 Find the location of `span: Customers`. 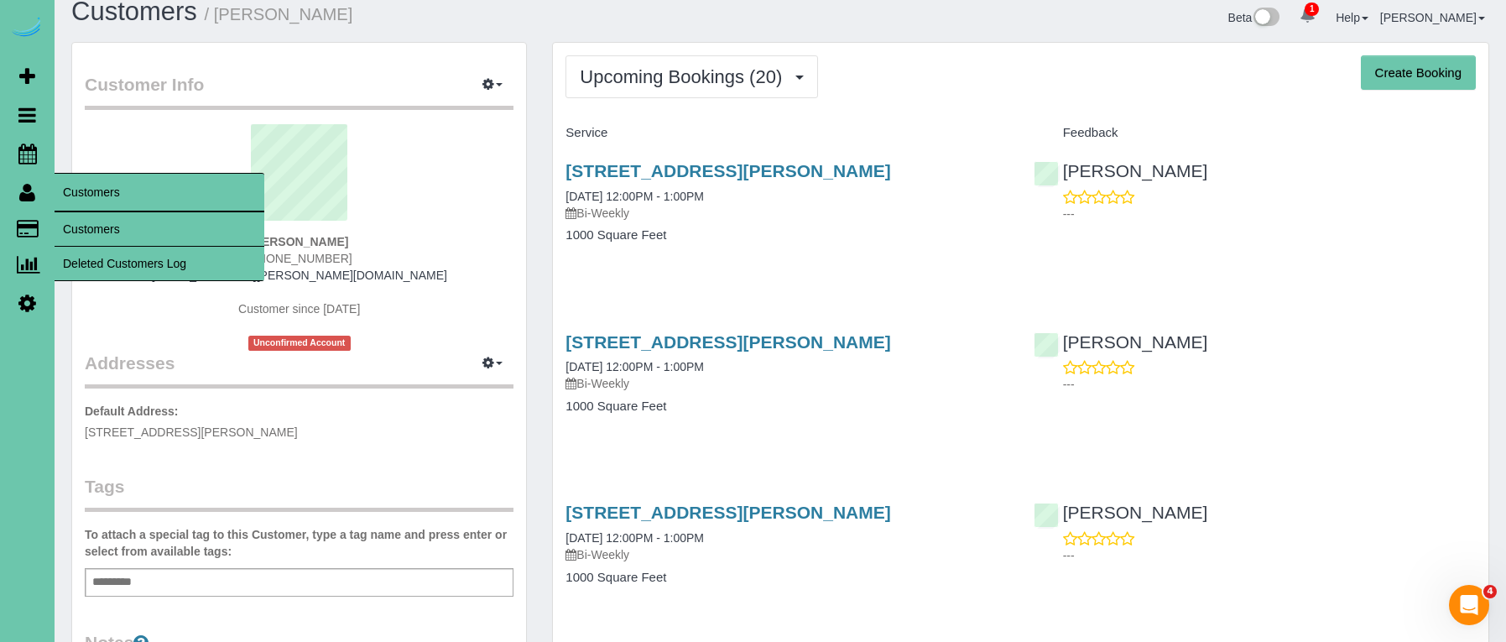

span: Customers is located at coordinates (159, 192).